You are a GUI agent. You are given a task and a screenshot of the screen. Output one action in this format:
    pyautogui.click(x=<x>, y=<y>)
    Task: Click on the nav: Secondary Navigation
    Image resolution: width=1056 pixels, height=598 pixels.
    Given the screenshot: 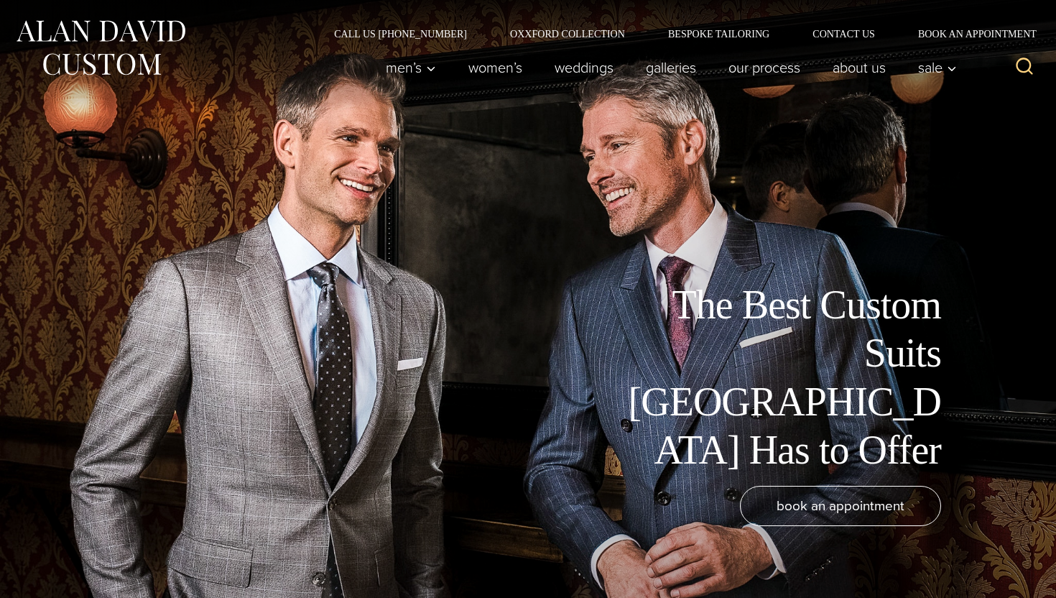 What is the action you would take?
    pyautogui.click(x=677, y=34)
    